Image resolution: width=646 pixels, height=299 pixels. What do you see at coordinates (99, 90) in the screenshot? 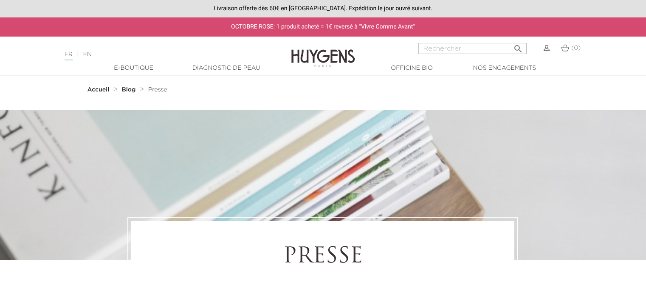
I see `a: Accueil` at bounding box center [99, 90].